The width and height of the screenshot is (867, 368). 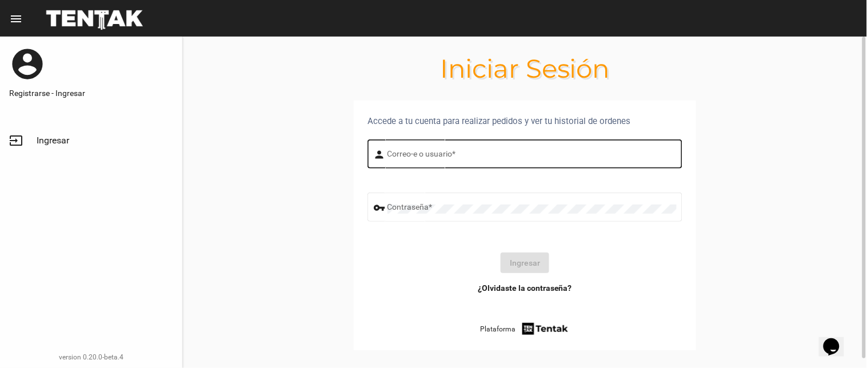 What do you see at coordinates (16, 141) in the screenshot?
I see `mat-icon: input` at bounding box center [16, 141].